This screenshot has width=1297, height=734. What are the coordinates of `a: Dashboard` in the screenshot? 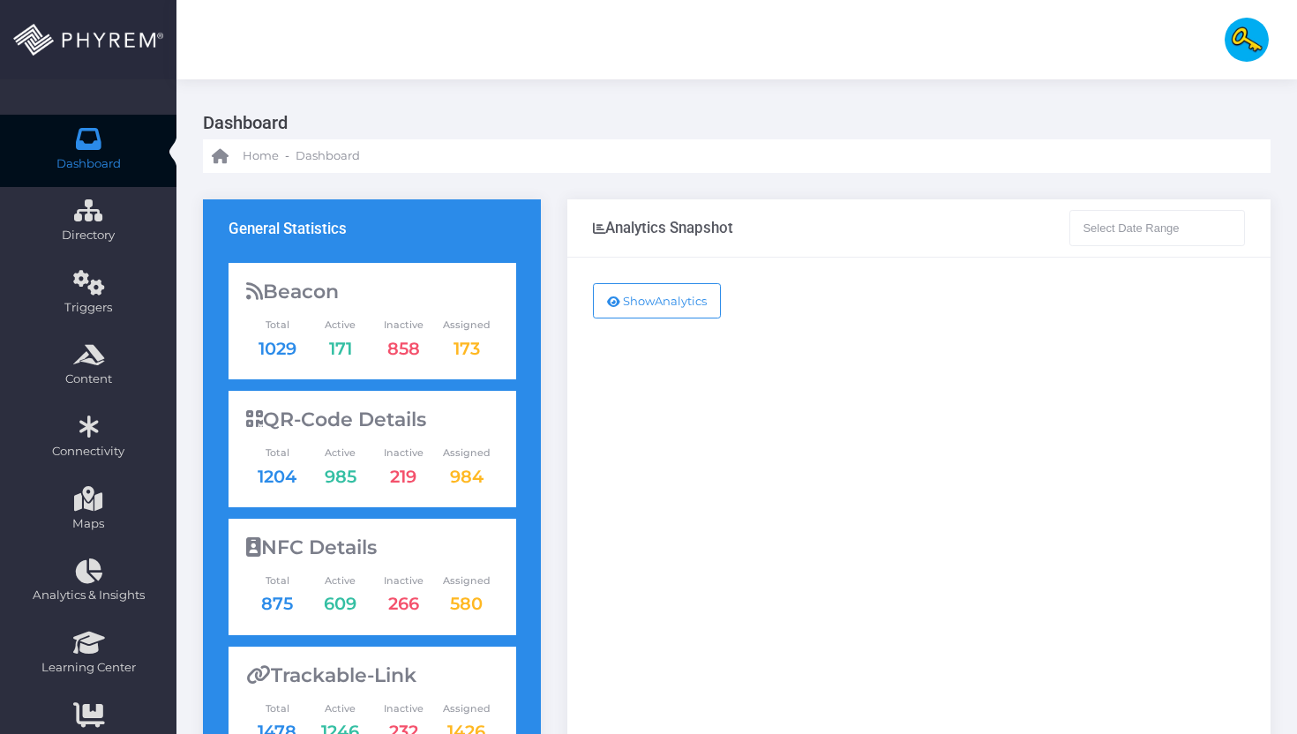 It's located at (327, 156).